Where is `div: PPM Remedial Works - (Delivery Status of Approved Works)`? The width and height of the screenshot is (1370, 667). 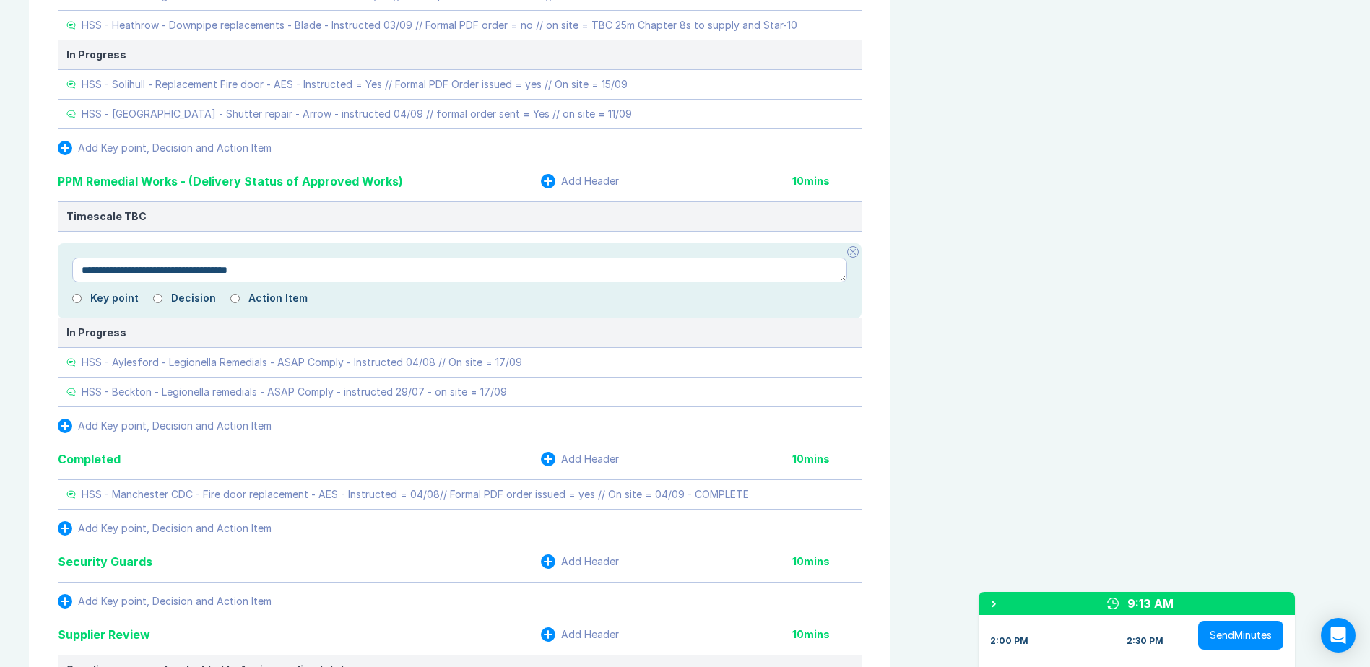
div: PPM Remedial Works - (Delivery Status of Approved Works) is located at coordinates (230, 181).